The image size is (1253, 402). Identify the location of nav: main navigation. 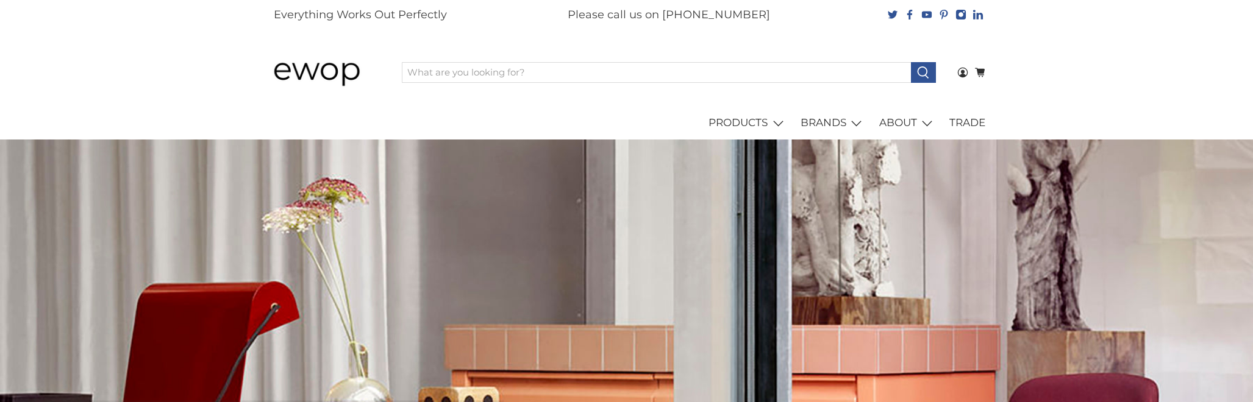
(627, 123).